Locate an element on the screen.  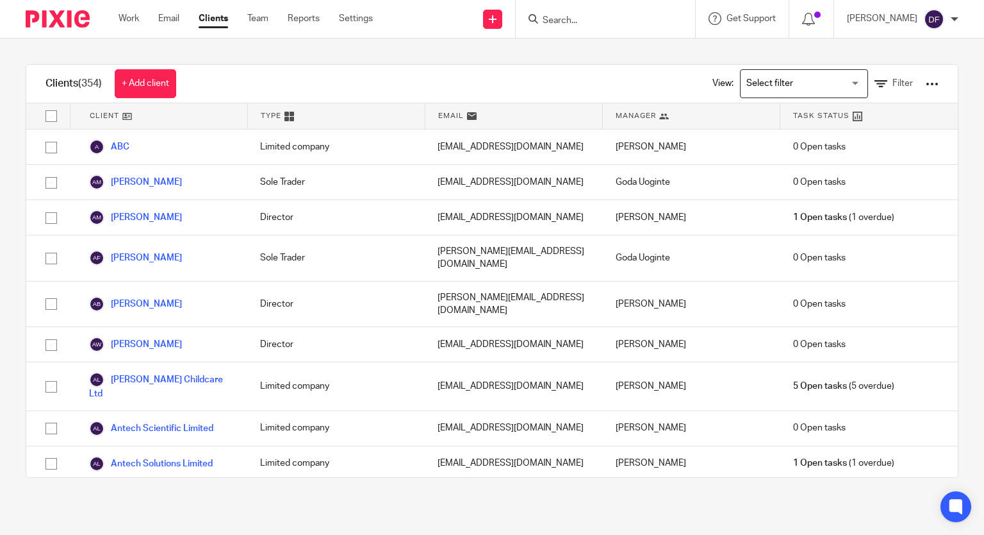
input: Select all is located at coordinates (51, 116).